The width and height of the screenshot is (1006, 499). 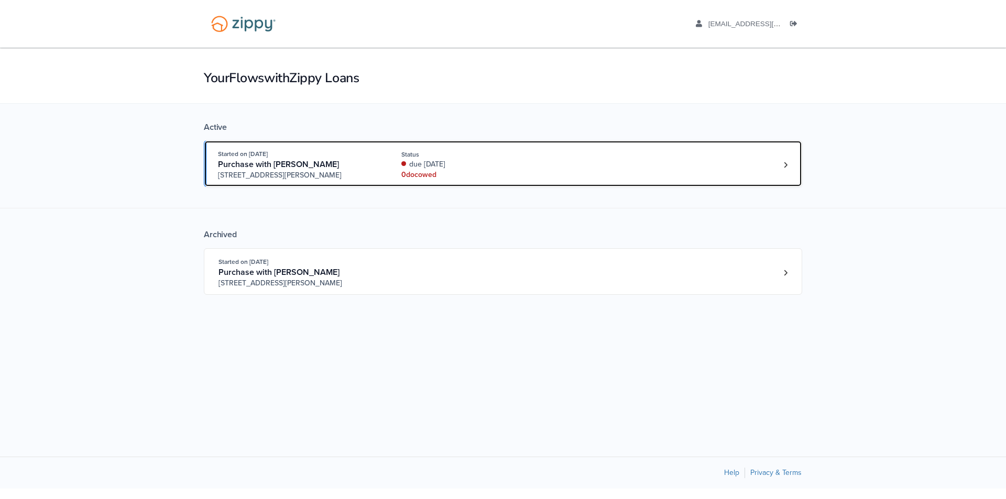 I want to click on a: Loan number 4202999, so click(x=785, y=273).